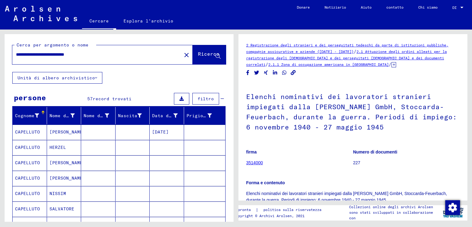  Describe the element at coordinates (99, 21) in the screenshot. I see `a: Cercare` at that location.